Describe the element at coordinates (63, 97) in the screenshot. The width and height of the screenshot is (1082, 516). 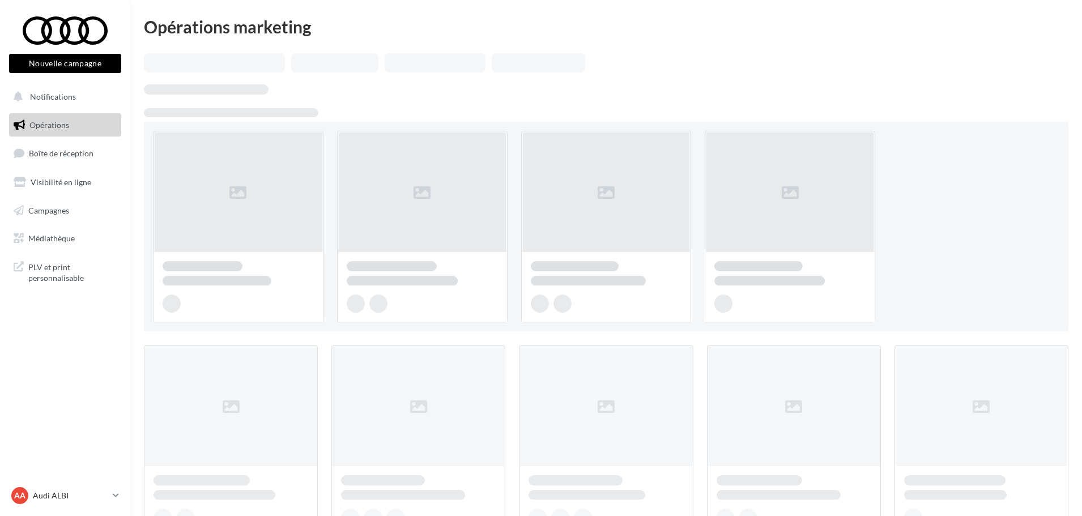
I see `button: Notifications` at that location.